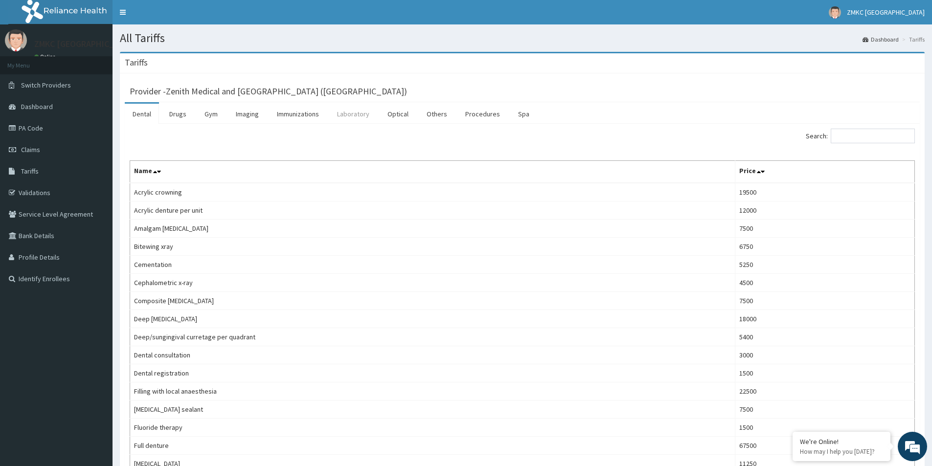 The height and width of the screenshot is (466, 932). What do you see at coordinates (437, 114) in the screenshot?
I see `a: Others` at bounding box center [437, 114].